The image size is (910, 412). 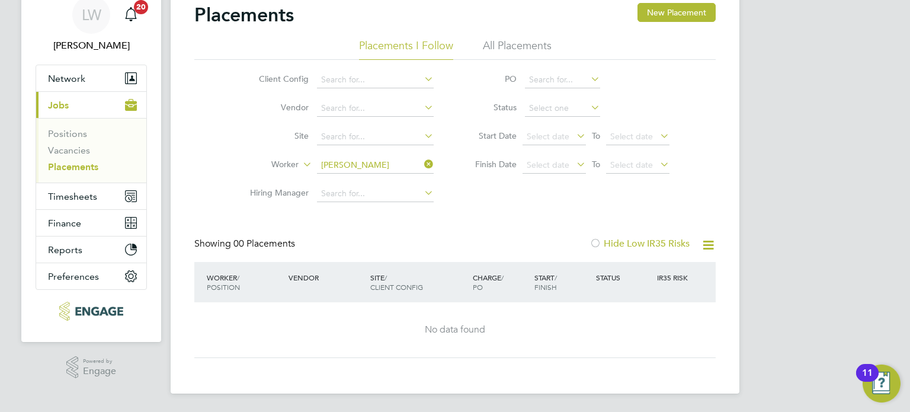 What do you see at coordinates (65, 249) in the screenshot?
I see `span: Reports` at bounding box center [65, 249].